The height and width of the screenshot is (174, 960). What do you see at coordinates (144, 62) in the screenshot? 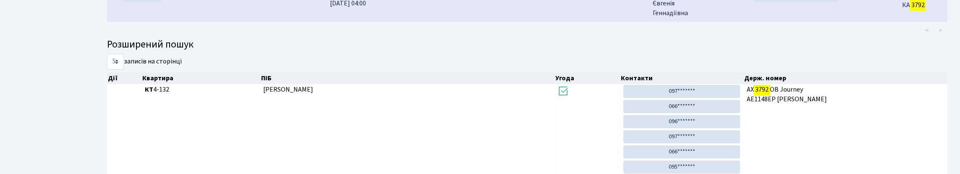
I see `label: записів на сторінці` at bounding box center [144, 62].